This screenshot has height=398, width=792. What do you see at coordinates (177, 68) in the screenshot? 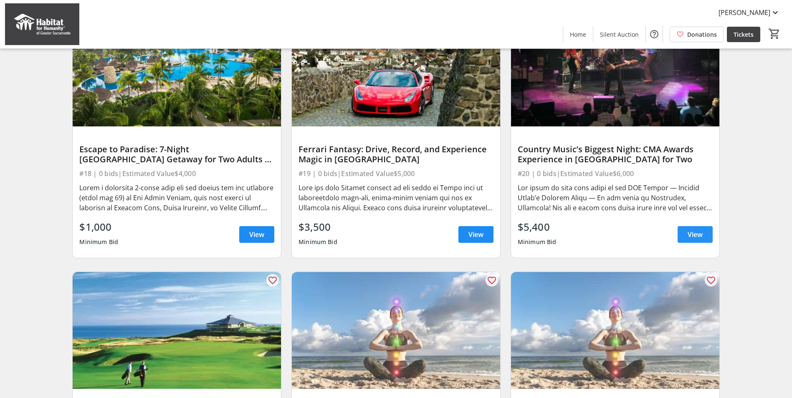
I see `img: Escape to Paradise: 7-Night Mayan Palace Getaway for Two Adults + Two Children` at bounding box center [177, 68].